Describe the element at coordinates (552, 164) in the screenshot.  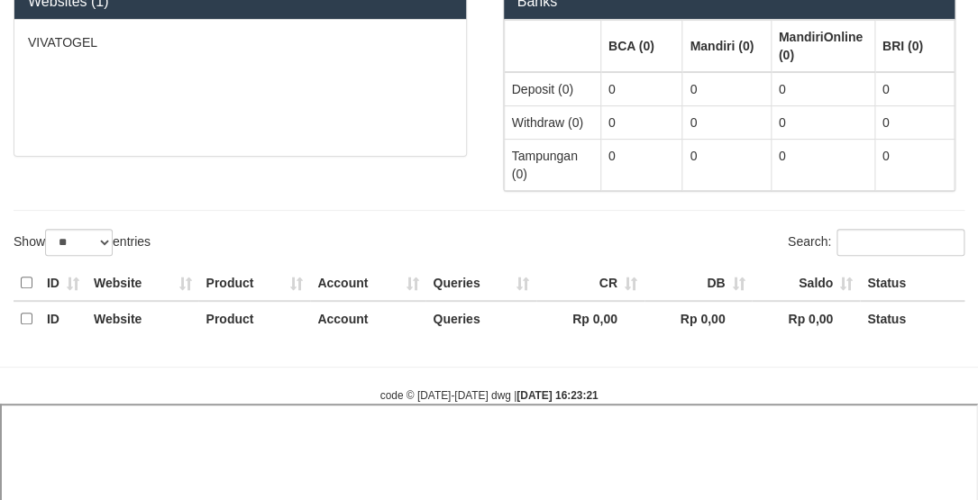
I see `td: Tampungan (0)` at that location.